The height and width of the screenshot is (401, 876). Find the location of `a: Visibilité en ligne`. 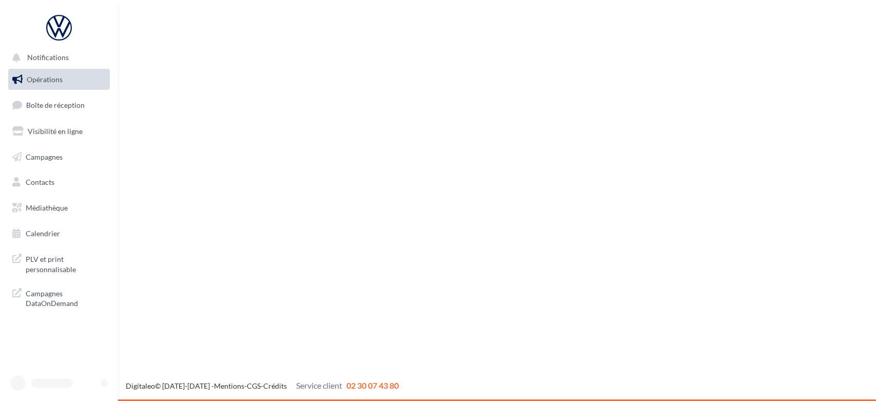

a: Visibilité en ligne is located at coordinates (59, 131).